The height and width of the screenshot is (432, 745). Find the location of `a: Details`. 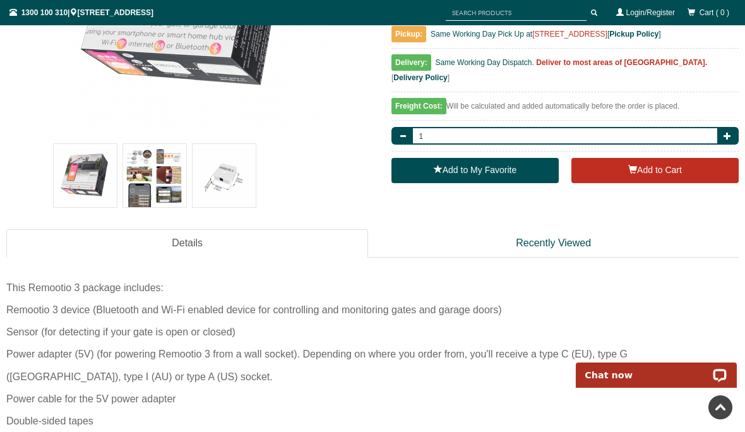

a: Details is located at coordinates (187, 243).